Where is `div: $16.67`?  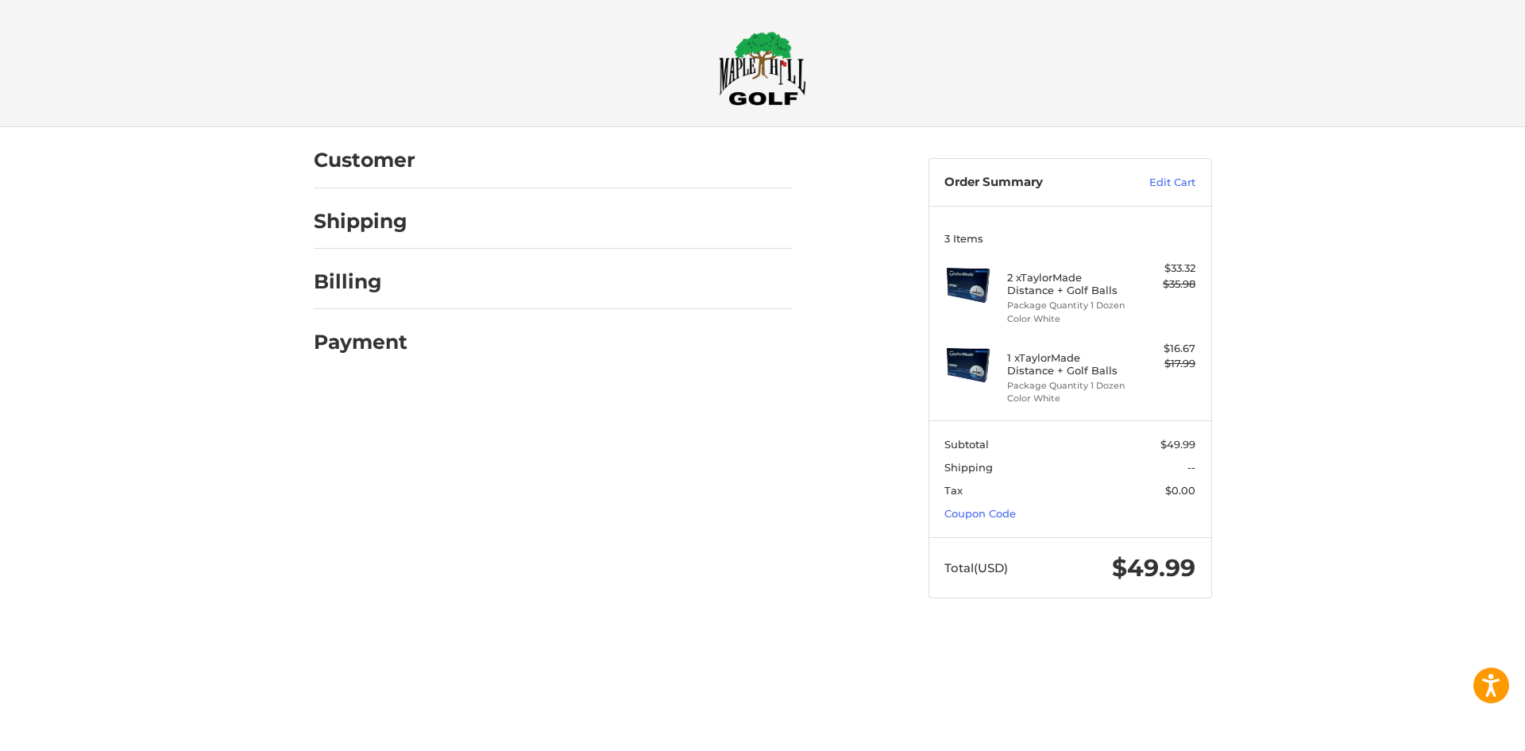
div: $16.67 is located at coordinates (1164, 349).